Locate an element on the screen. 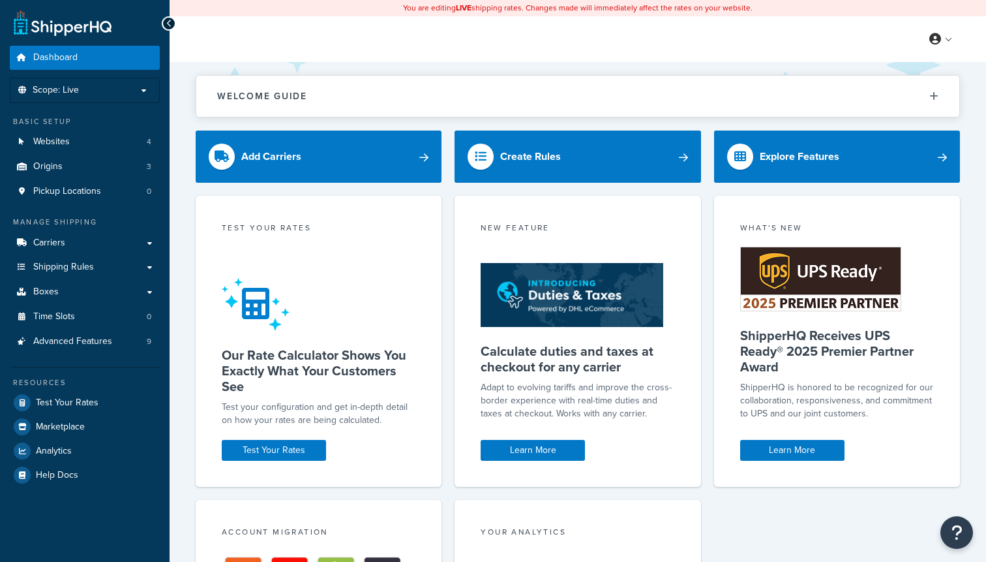 The height and width of the screenshot is (562, 986). button: Open Resource Center is located at coordinates (957, 532).